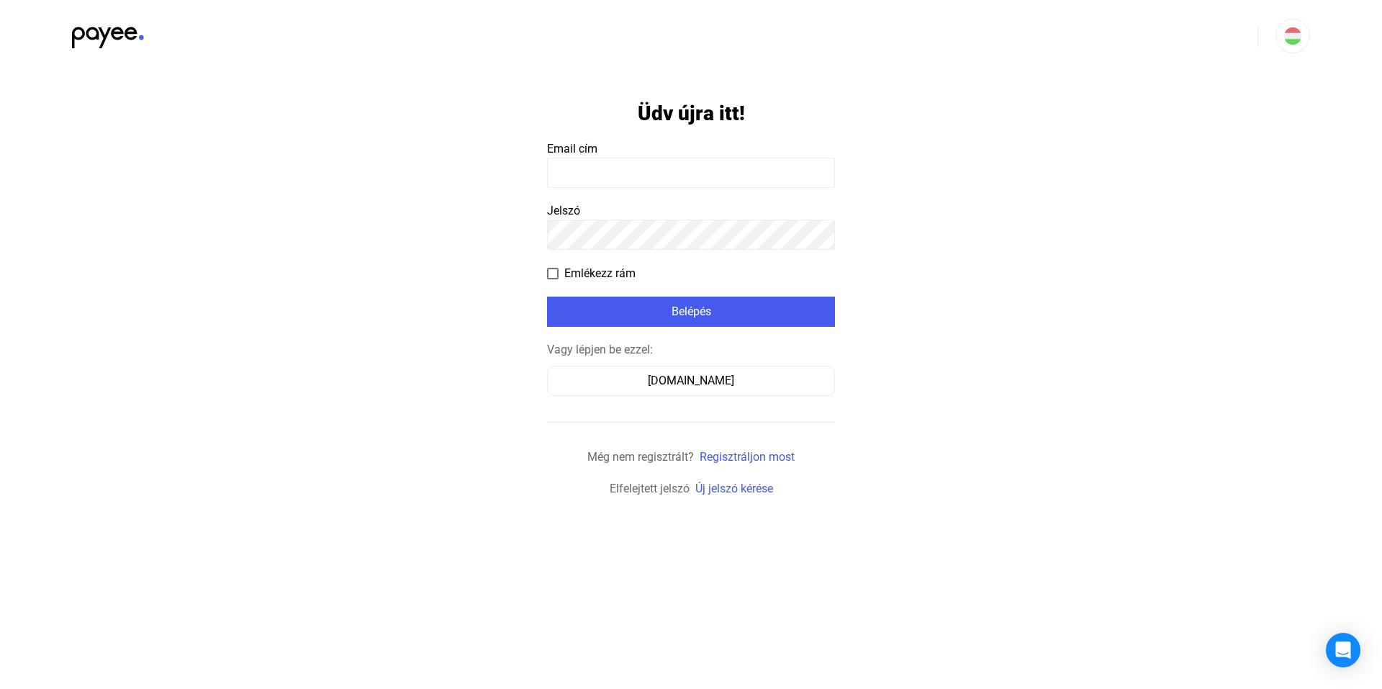 Image resolution: width=1382 pixels, height=689 pixels. I want to click on h1: Üdv újra itt!, so click(691, 113).